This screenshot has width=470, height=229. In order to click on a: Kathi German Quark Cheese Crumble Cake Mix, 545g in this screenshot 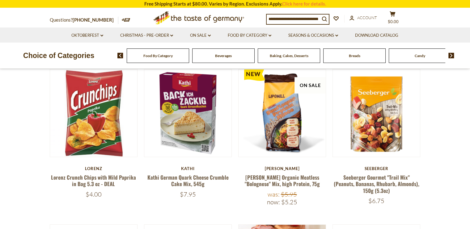, I will do `click(188, 181)`.